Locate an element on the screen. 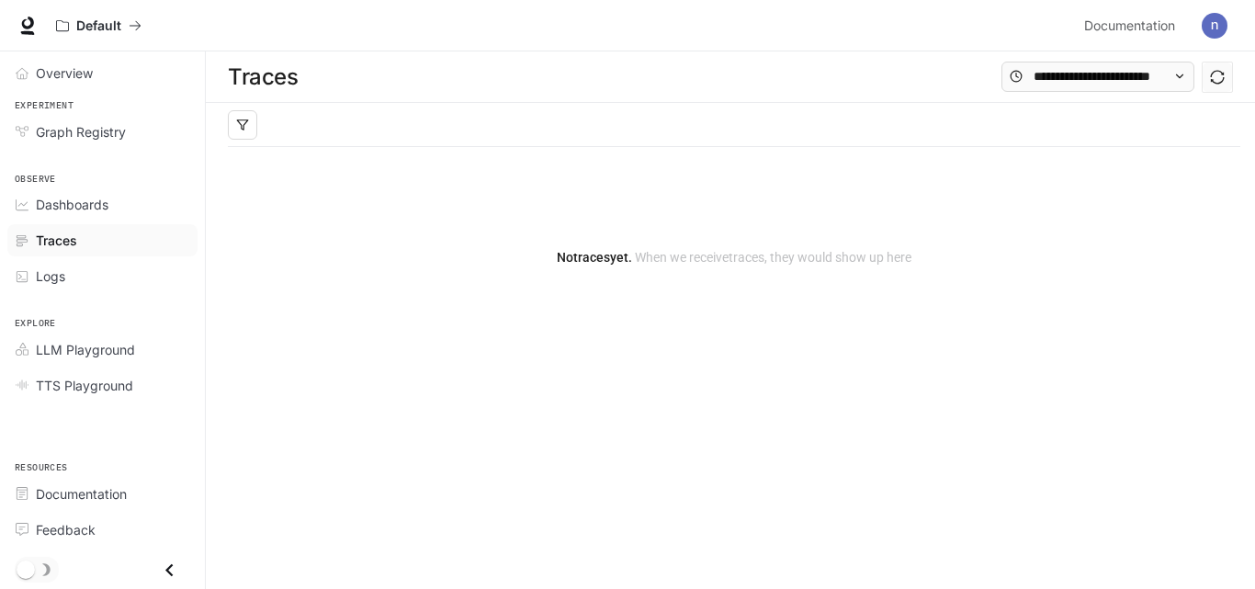 Image resolution: width=1255 pixels, height=589 pixels. span: Feedback is located at coordinates (65, 529).